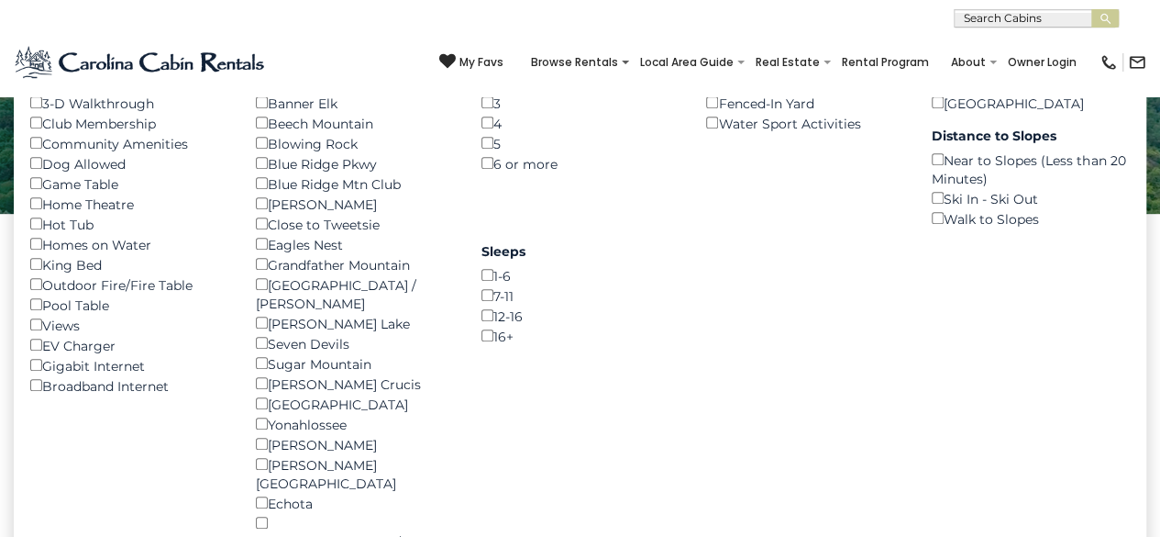 The width and height of the screenshot is (1160, 537). What do you see at coordinates (129, 163) in the screenshot?
I see `div: Dog Allowed` at bounding box center [129, 163].